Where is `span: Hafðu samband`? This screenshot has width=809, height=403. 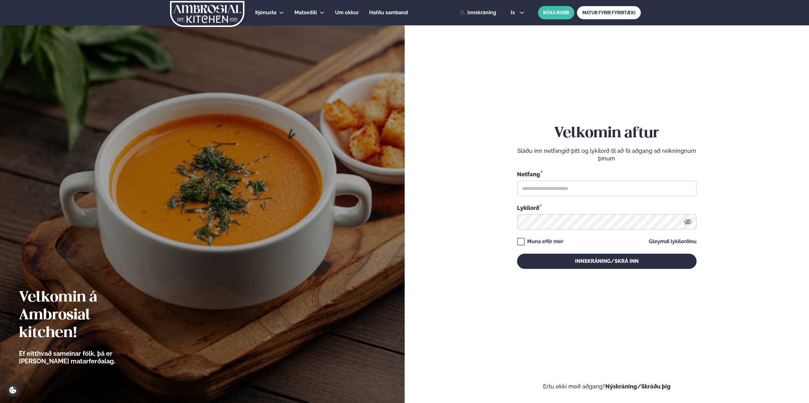
span: Hafðu samband is located at coordinates (389, 12).